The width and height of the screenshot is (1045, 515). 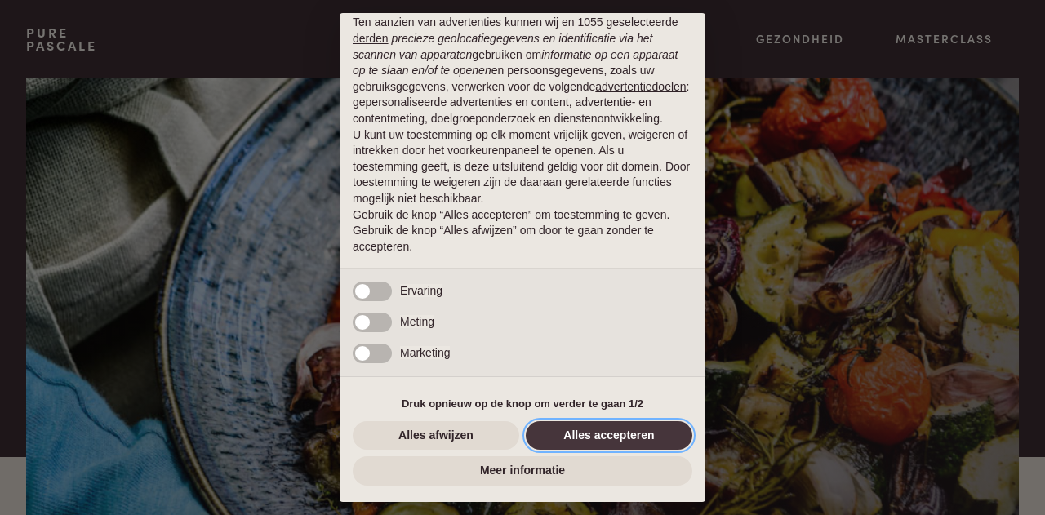 I want to click on button: Alles afwijzen, so click(x=436, y=436).